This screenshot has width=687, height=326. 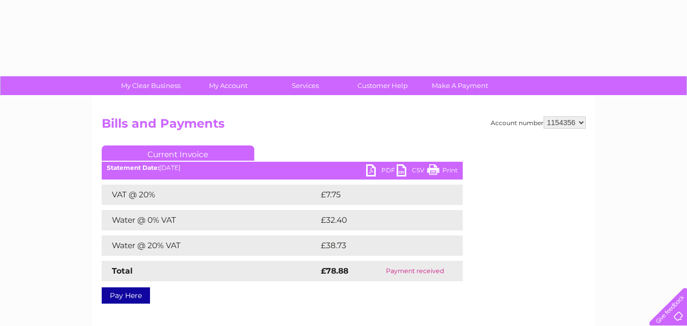 I want to click on td: £38.73, so click(x=380, y=246).